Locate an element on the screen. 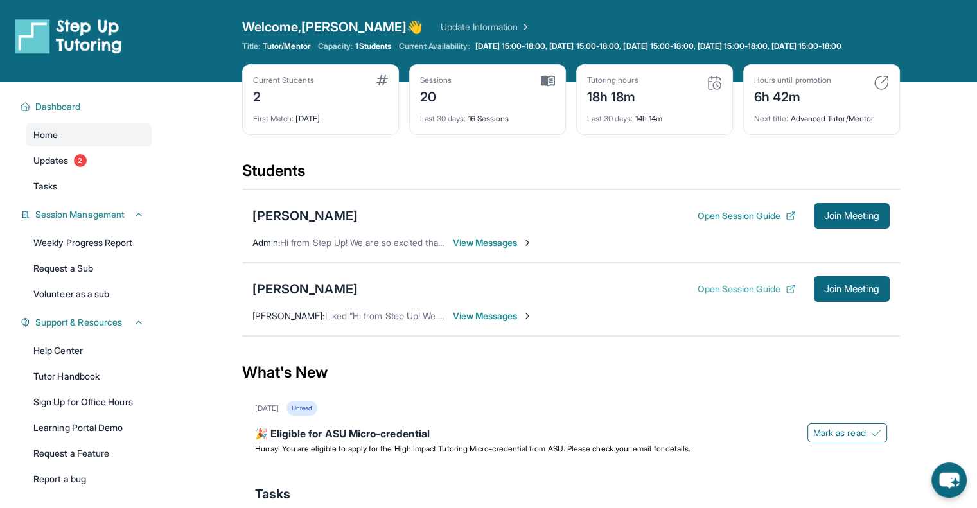 This screenshot has height=508, width=977. a: Home is located at coordinates (89, 135).